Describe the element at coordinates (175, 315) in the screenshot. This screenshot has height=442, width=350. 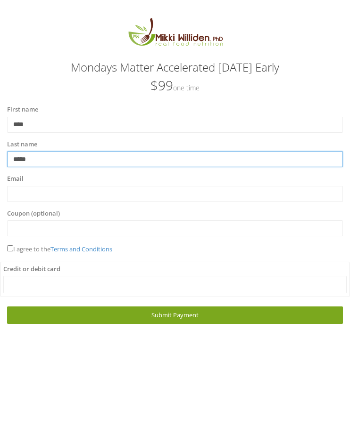
I see `a: Submit Payment` at that location.